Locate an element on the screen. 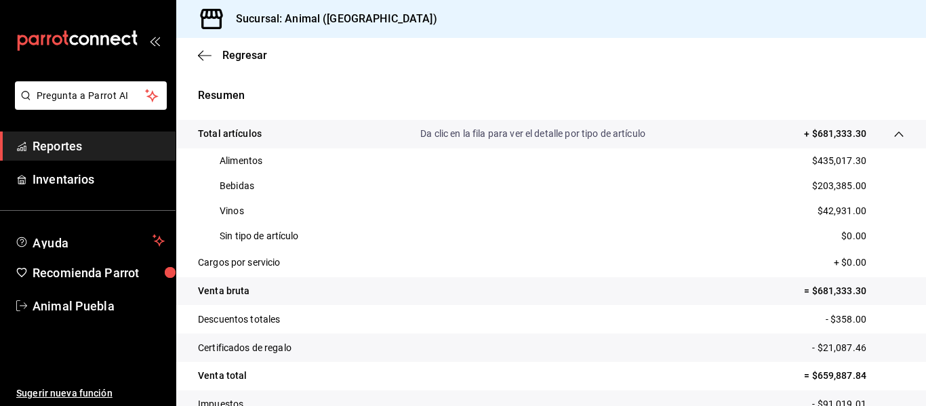 The height and width of the screenshot is (406, 926). span: Pregunta a Parrot AI is located at coordinates (91, 96).